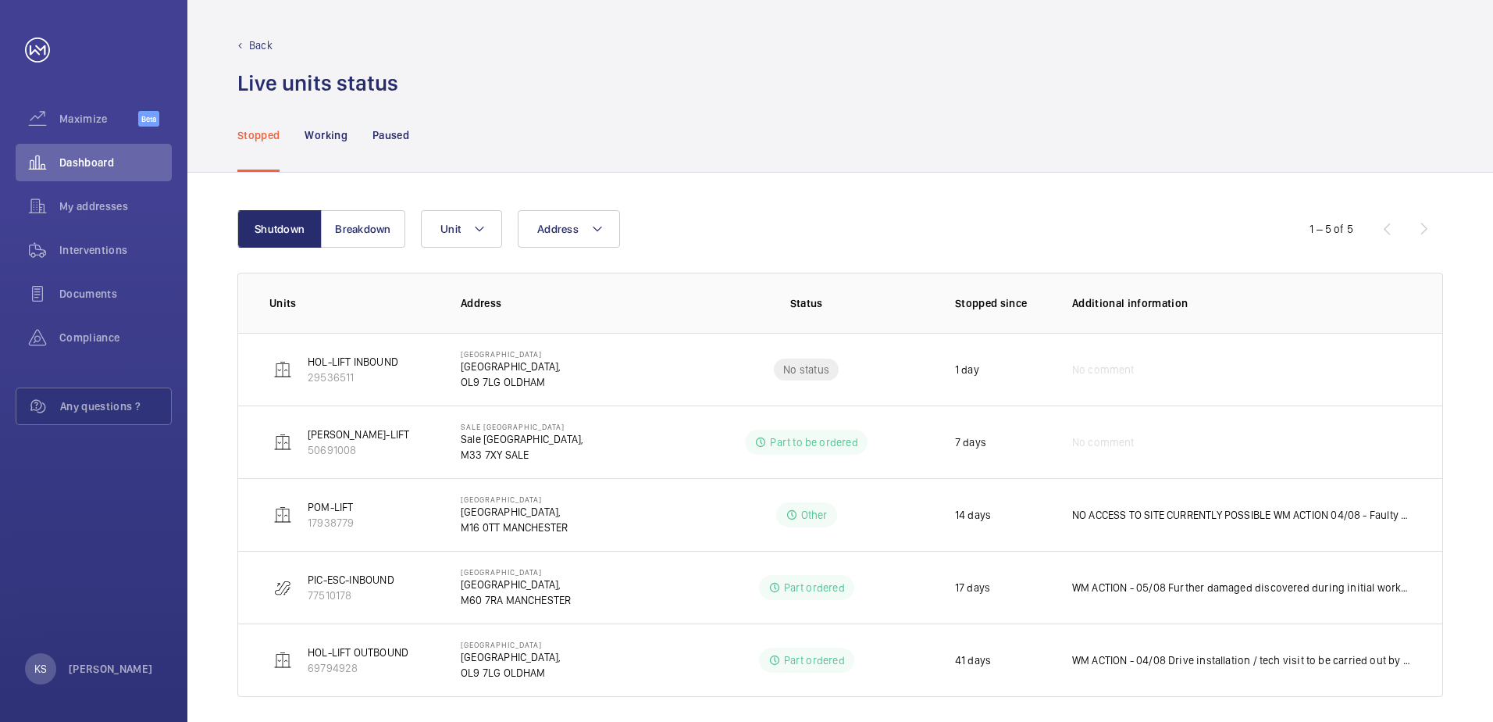 The image size is (1493, 722). Describe the element at coordinates (358, 450) in the screenshot. I see `p: 50691008` at that location.